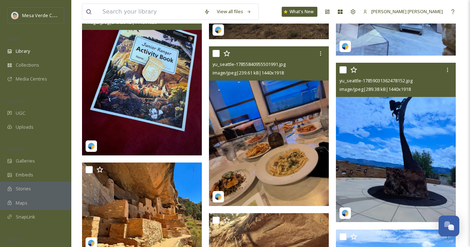  I want to click on span: Mesa Verde Country, so click(44, 15).